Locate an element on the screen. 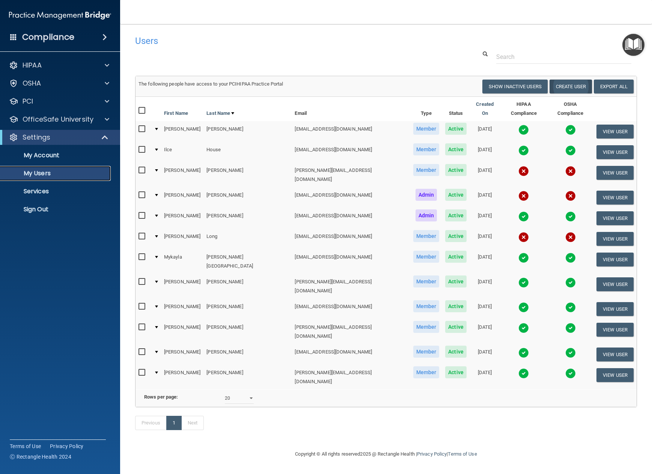 The height and width of the screenshot is (474, 652). td: Ilce is located at coordinates (182, 152).